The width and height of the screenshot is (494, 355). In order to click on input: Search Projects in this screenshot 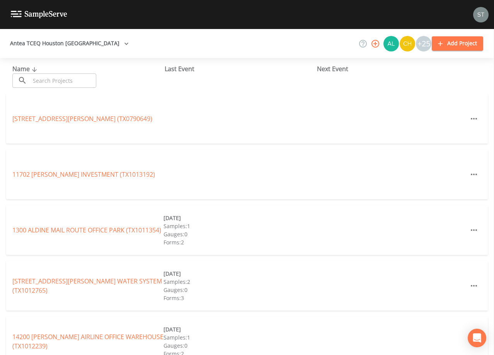, I will do `click(63, 80)`.